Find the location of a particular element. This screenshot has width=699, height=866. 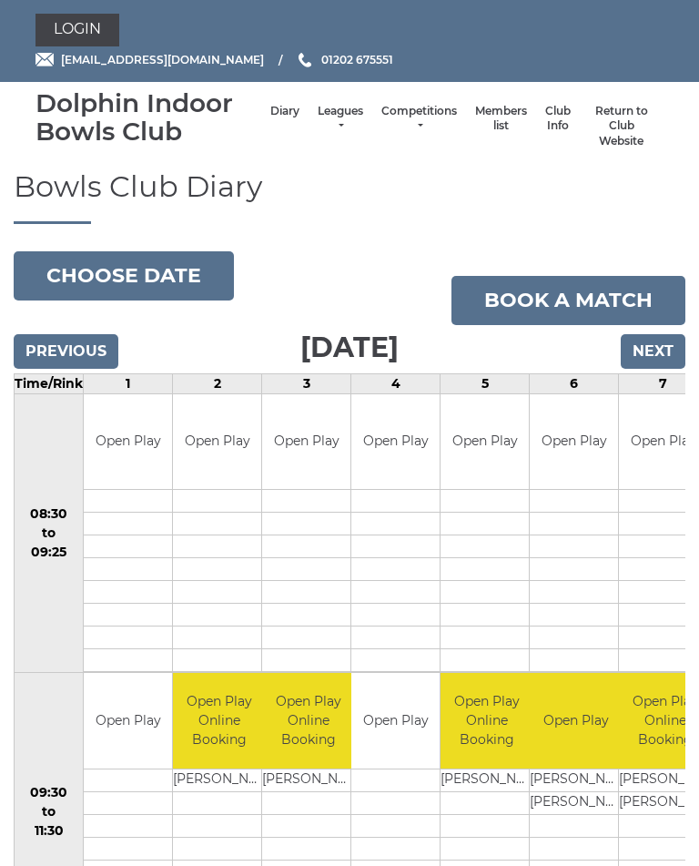

a: Competitions is located at coordinates (419, 118).